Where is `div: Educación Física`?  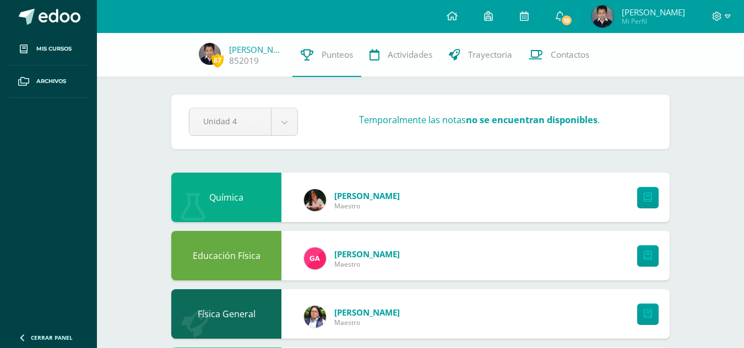
div: Educación Física is located at coordinates (226, 256).